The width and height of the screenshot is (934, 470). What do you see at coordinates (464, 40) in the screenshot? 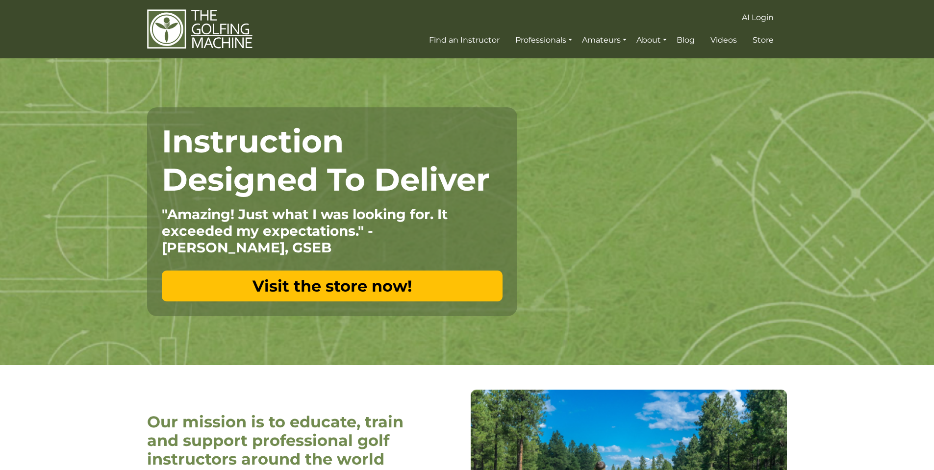
I see `span: Find an Instructor` at bounding box center [464, 40].